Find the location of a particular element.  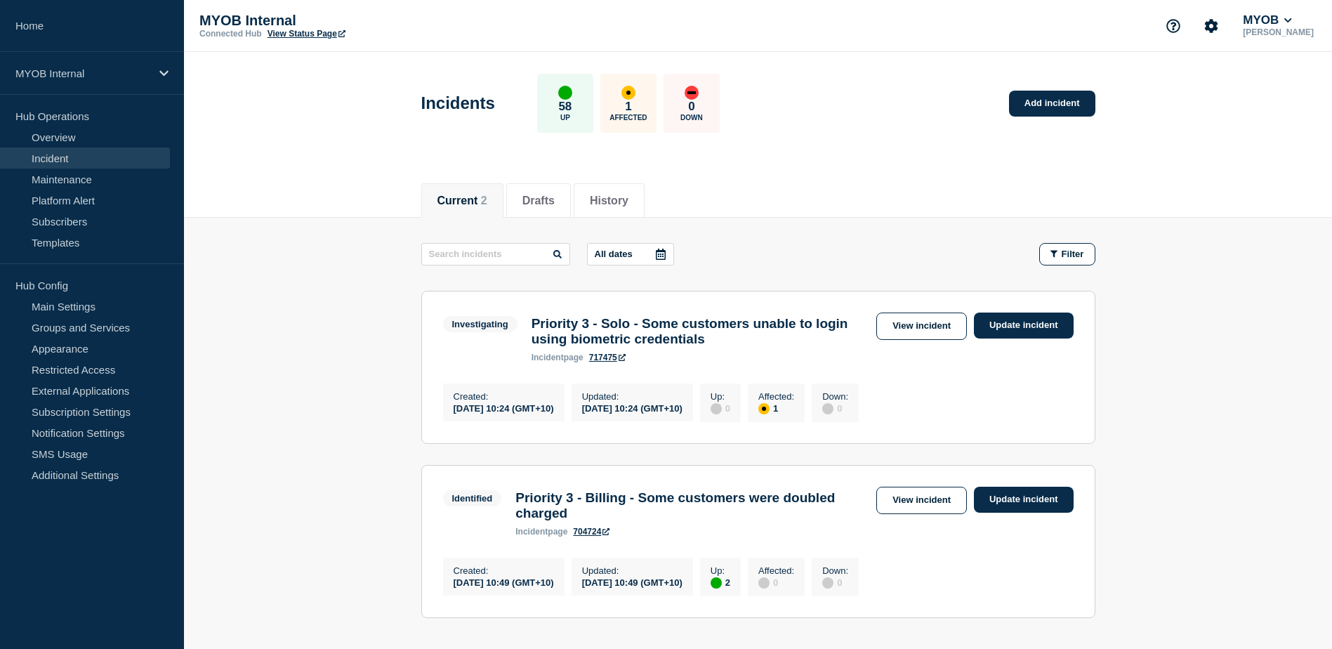

a: View Status Page is located at coordinates (306, 34).